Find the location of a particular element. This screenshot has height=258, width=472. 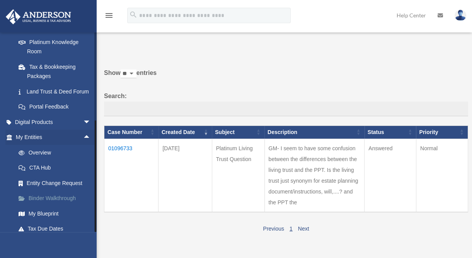

img: Anderson Advisors Platinum Portal is located at coordinates (38, 17).